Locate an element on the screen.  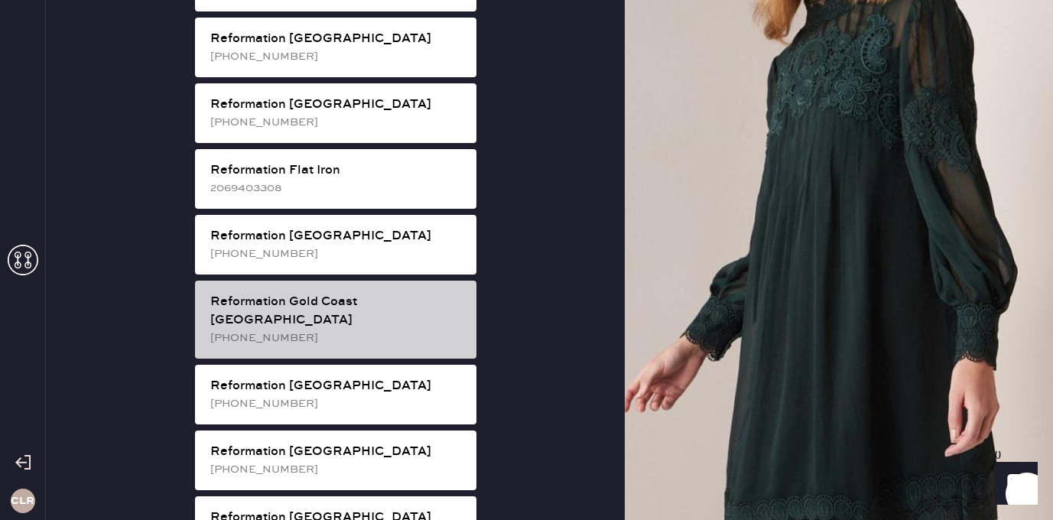
td: 935355 is located at coordinates (93, 278).